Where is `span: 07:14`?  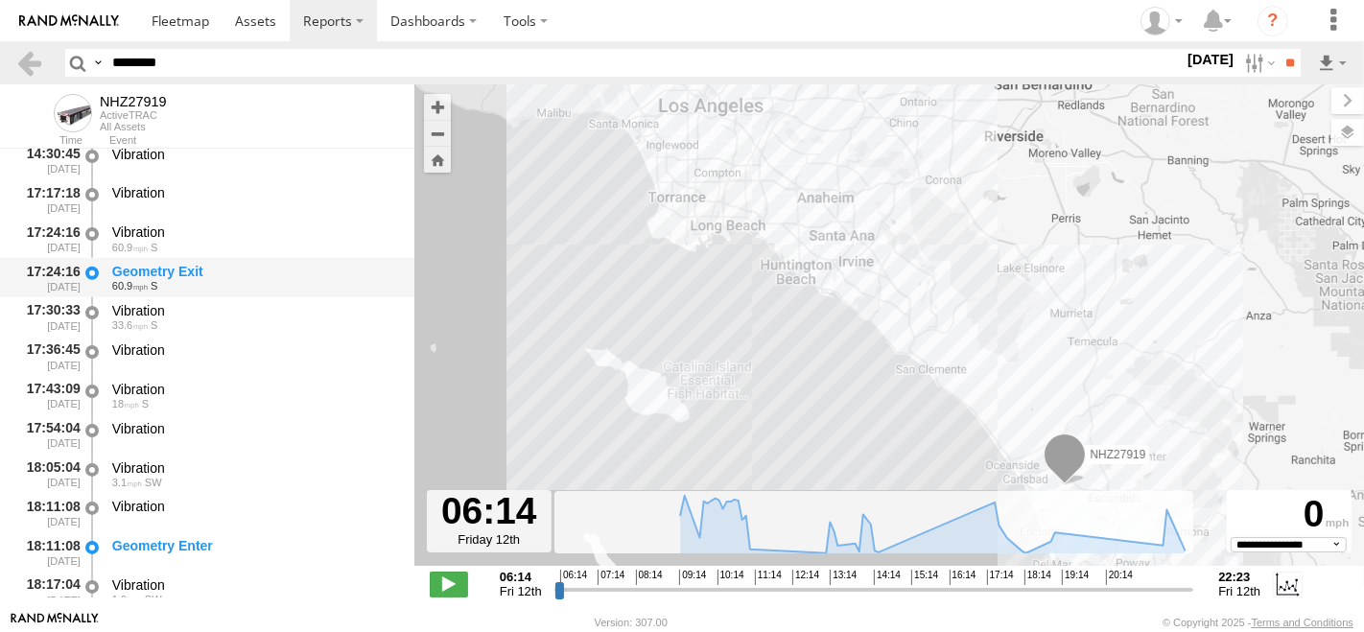
span: 07:14 is located at coordinates (611, 577).